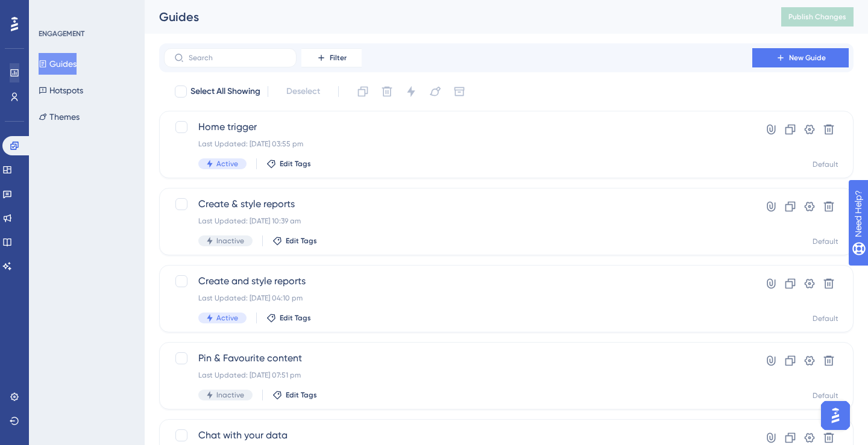 The width and height of the screenshot is (868, 445). What do you see at coordinates (57, 64) in the screenshot?
I see `button: Guides` at bounding box center [57, 64].